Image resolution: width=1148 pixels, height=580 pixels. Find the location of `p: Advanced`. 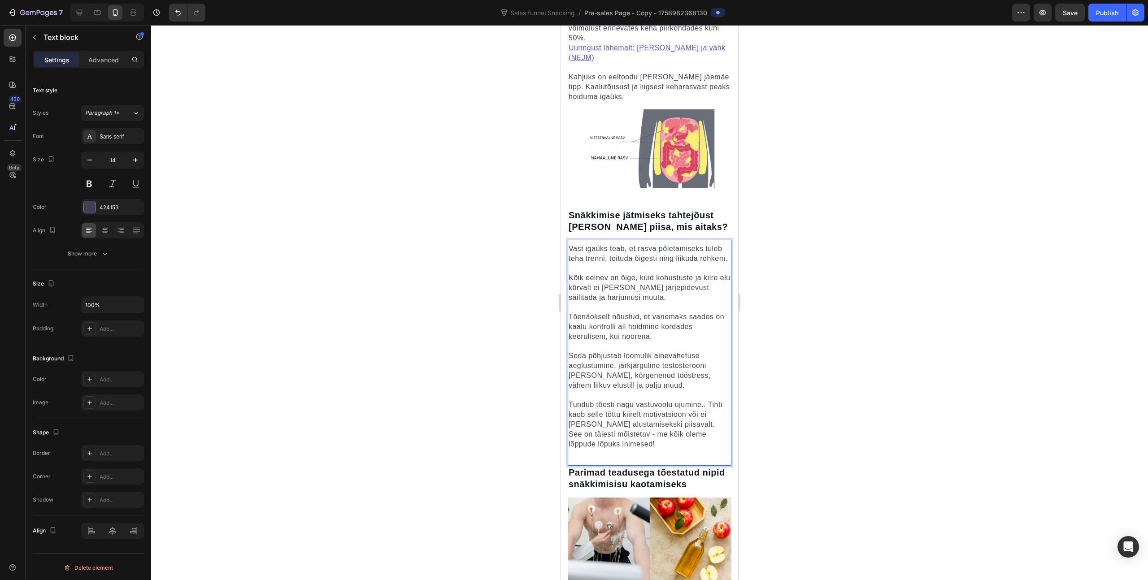

p: Advanced is located at coordinates (104, 60).